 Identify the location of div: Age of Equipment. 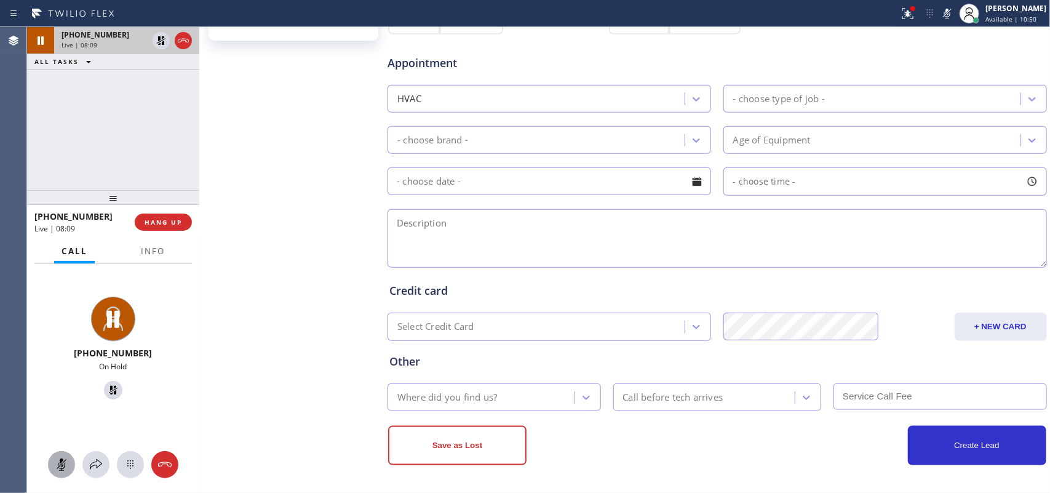
(772, 140).